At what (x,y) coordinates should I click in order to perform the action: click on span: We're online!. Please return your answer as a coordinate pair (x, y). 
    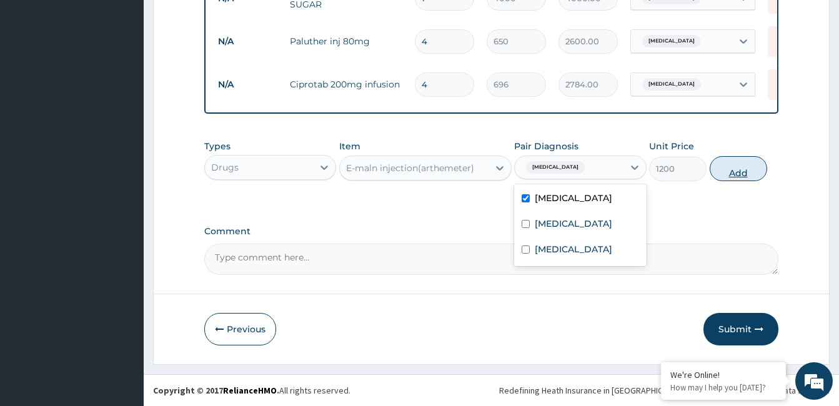
    Looking at the image, I should click on (122, 186).